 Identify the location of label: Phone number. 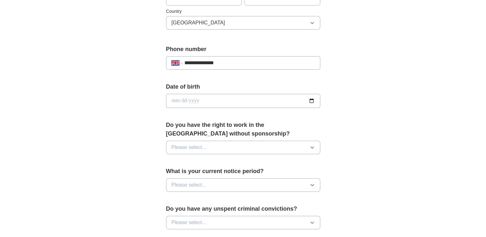
(243, 49).